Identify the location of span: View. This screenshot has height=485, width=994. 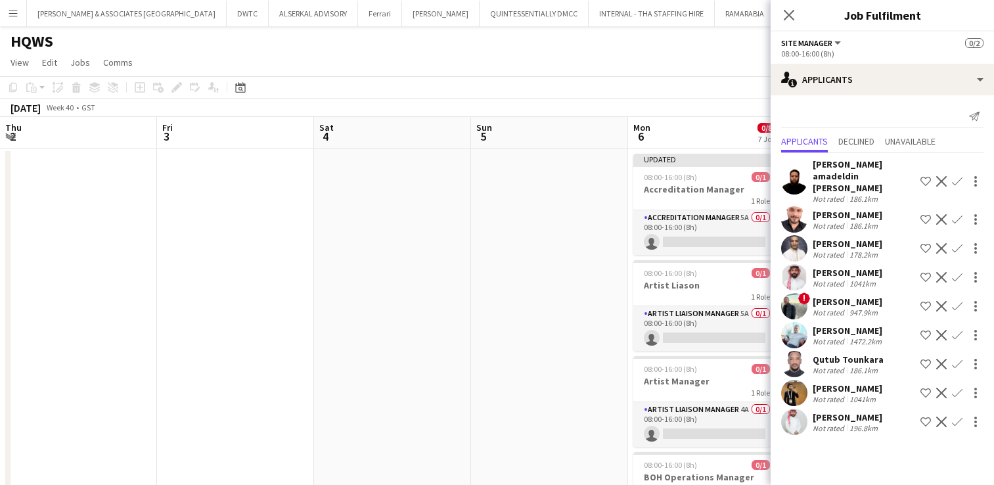
(20, 62).